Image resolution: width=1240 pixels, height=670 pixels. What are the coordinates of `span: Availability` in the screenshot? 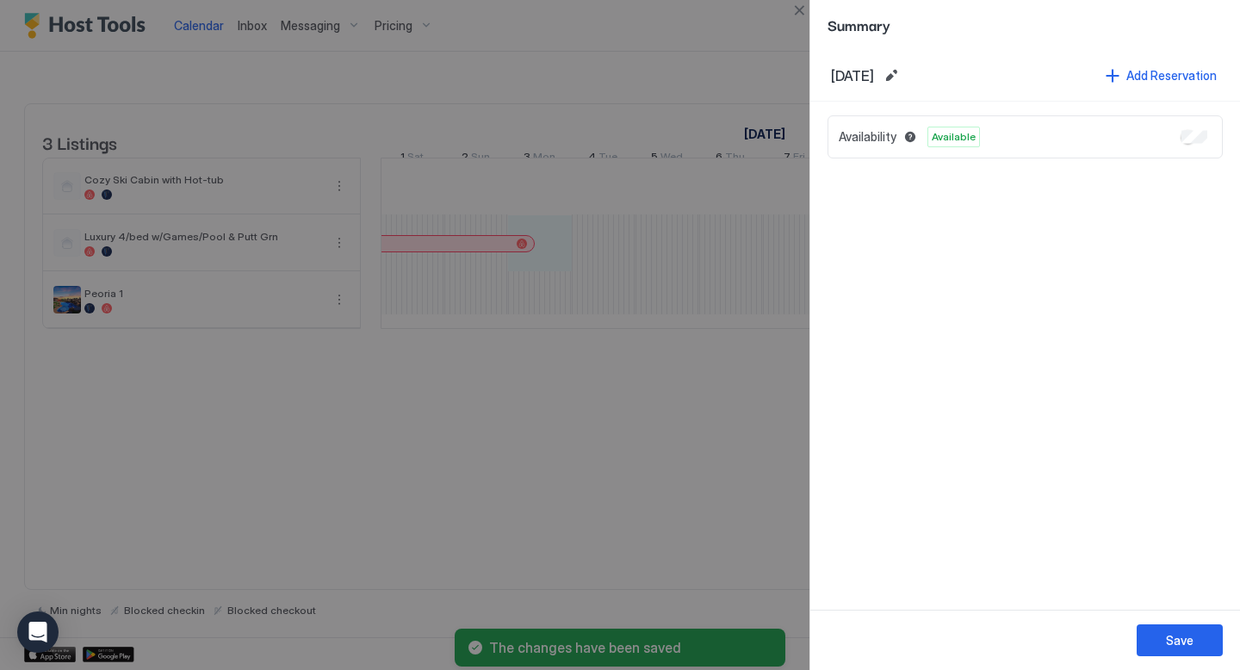 It's located at (867, 137).